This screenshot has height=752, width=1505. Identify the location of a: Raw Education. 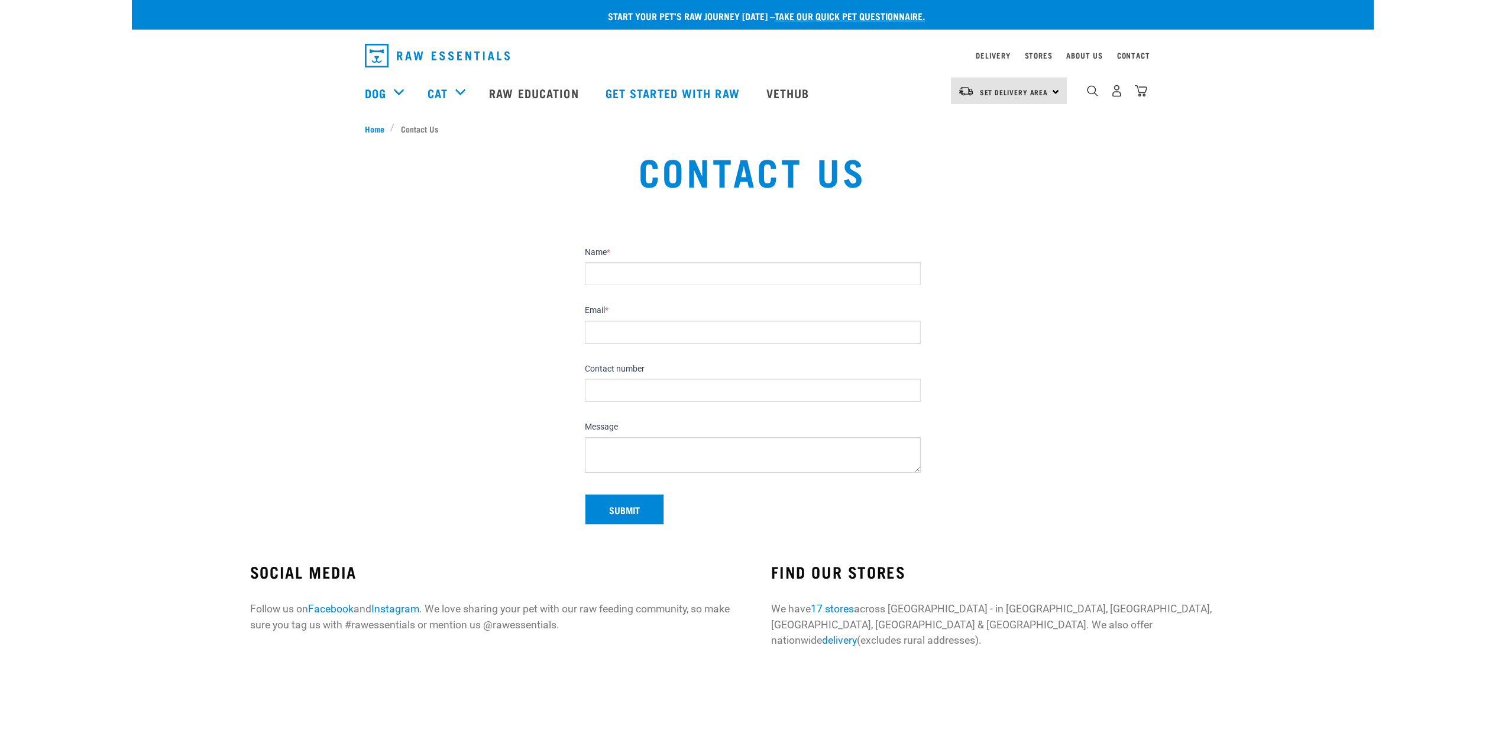
(535, 93).